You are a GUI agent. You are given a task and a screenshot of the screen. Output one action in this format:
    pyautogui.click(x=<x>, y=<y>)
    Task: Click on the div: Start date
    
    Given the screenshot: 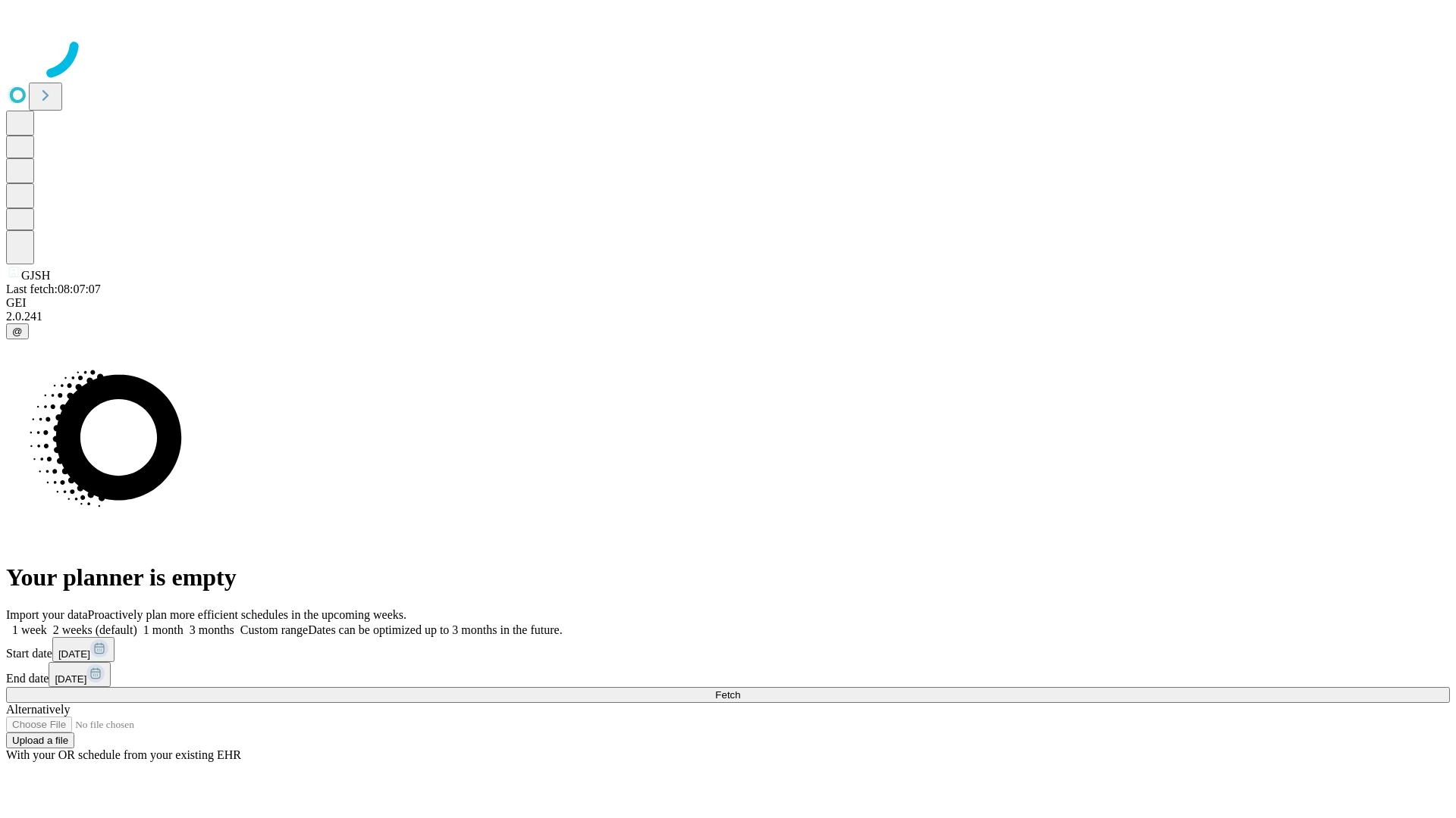 What is the action you would take?
    pyautogui.click(x=728, y=650)
    